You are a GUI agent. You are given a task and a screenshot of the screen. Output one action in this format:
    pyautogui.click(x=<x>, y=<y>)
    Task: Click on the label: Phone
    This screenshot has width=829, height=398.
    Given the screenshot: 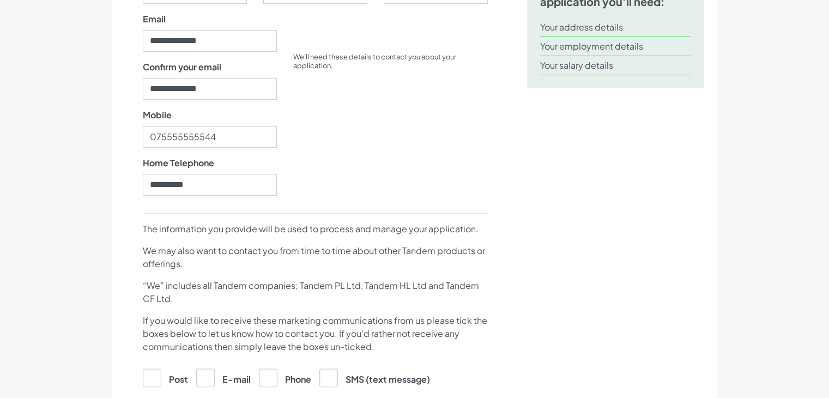 What is the action you would take?
    pyautogui.click(x=285, y=377)
    